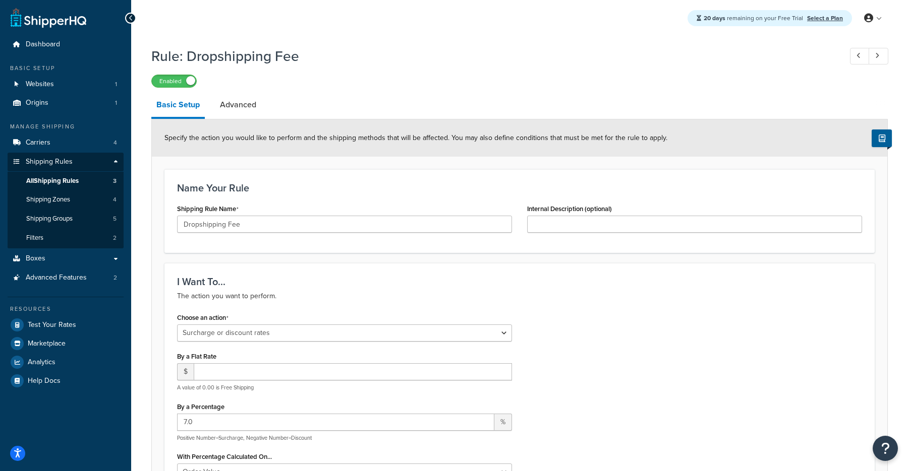  Describe the element at coordinates (178, 106) in the screenshot. I see `a: Basic Setup` at that location.